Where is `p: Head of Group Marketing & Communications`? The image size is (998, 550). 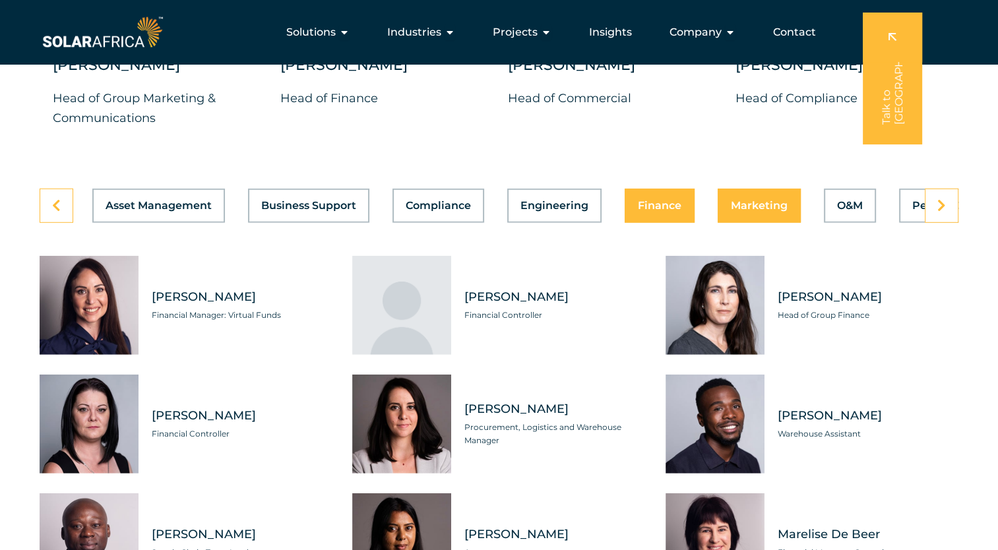
p: Head of Group Marketing & Communications is located at coordinates (156, 108).